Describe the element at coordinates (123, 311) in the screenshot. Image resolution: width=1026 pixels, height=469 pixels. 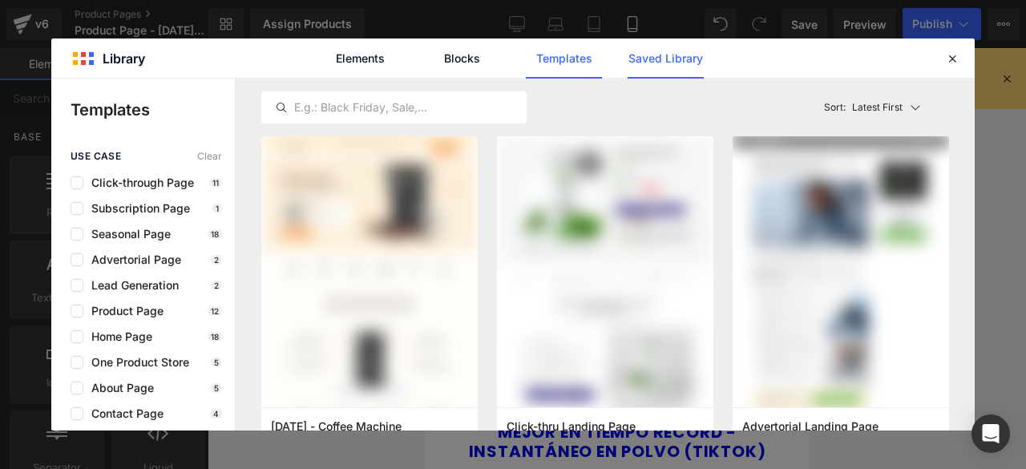
I see `span: Product Page` at that location.